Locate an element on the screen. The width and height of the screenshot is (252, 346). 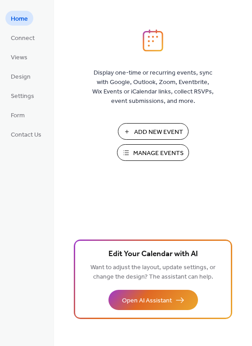
span: Connect is located at coordinates (22, 38).